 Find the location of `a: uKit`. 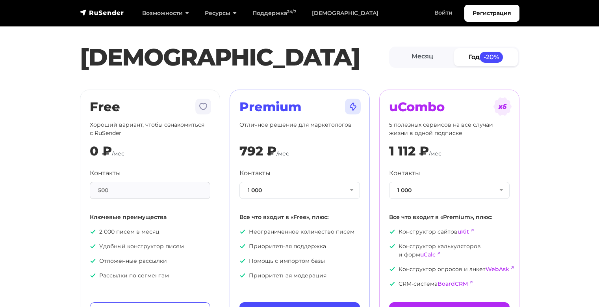

a: uKit is located at coordinates (463, 231).